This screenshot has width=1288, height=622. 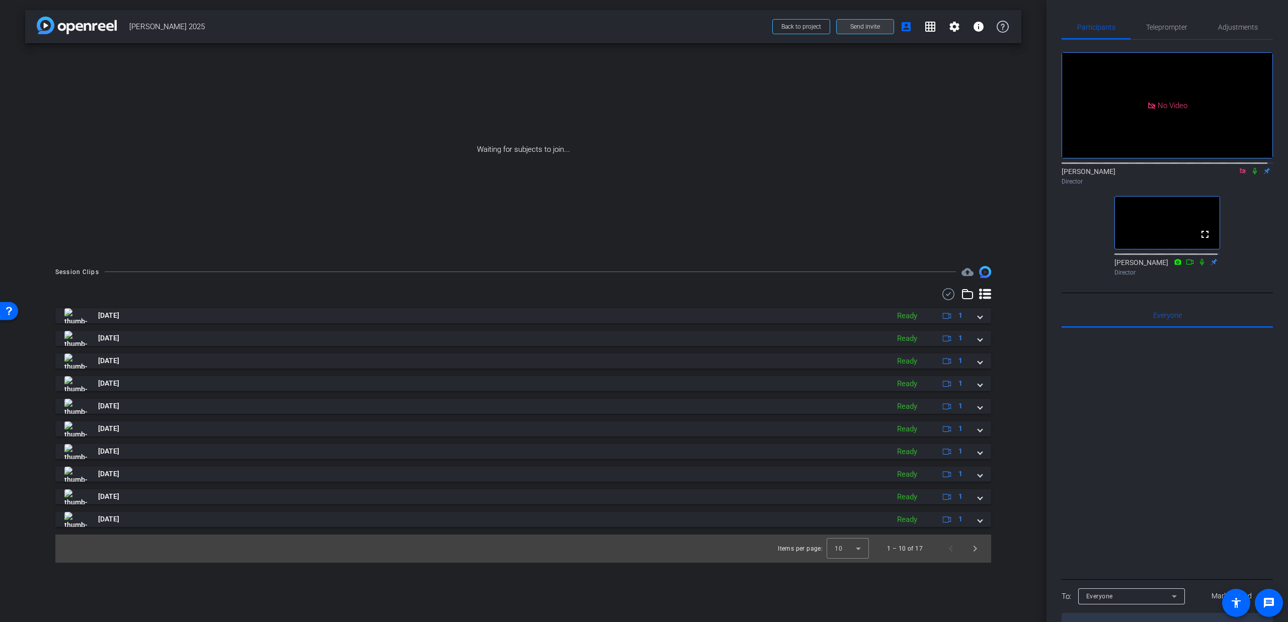 What do you see at coordinates (801, 27) in the screenshot?
I see `button: Back to project` at bounding box center [801, 27].